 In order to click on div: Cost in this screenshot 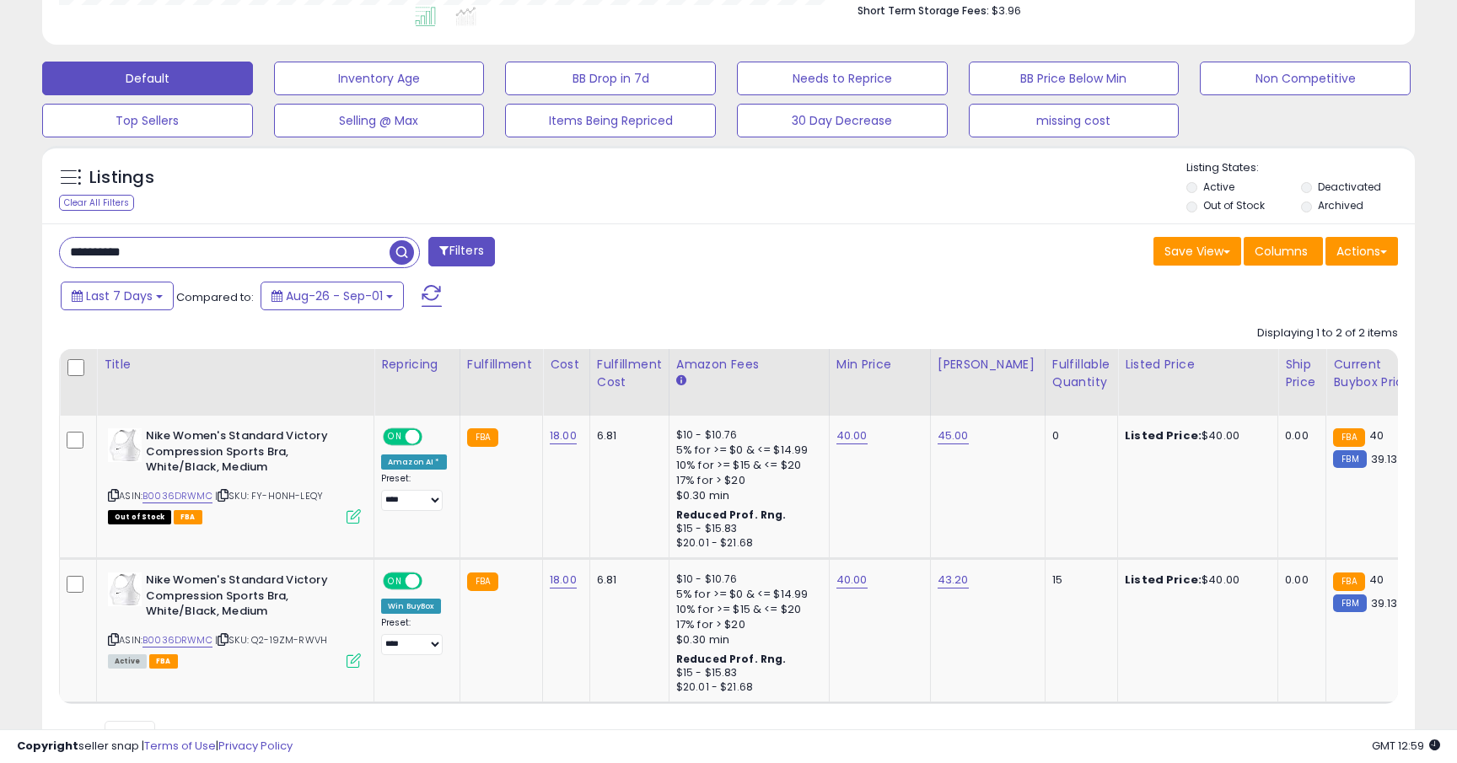, I will do `click(566, 364)`.